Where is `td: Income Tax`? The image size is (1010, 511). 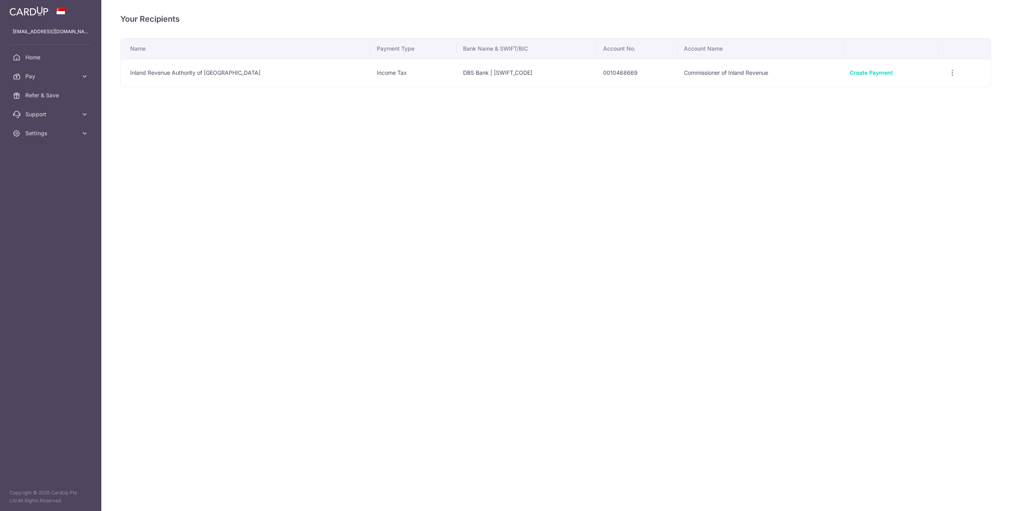
td: Income Tax is located at coordinates (413, 73).